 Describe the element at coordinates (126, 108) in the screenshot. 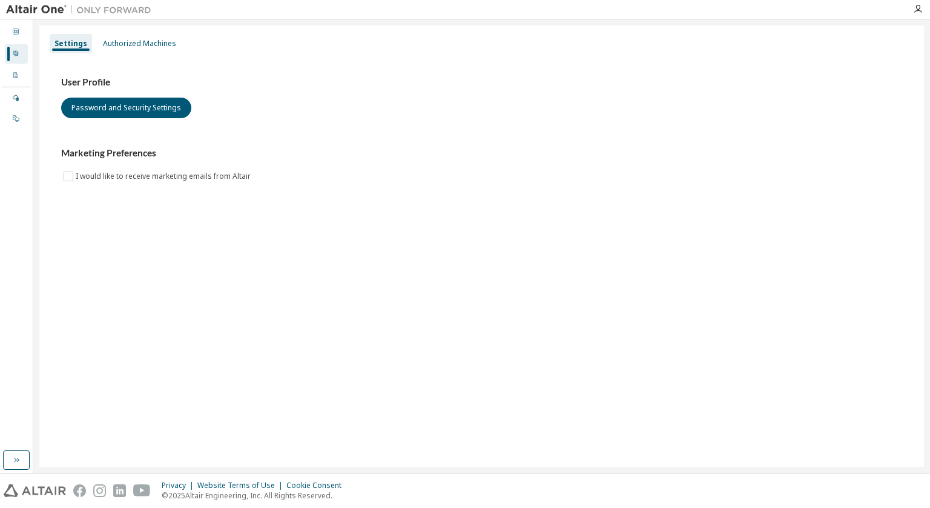

I see `button: Password and Security Settings` at that location.